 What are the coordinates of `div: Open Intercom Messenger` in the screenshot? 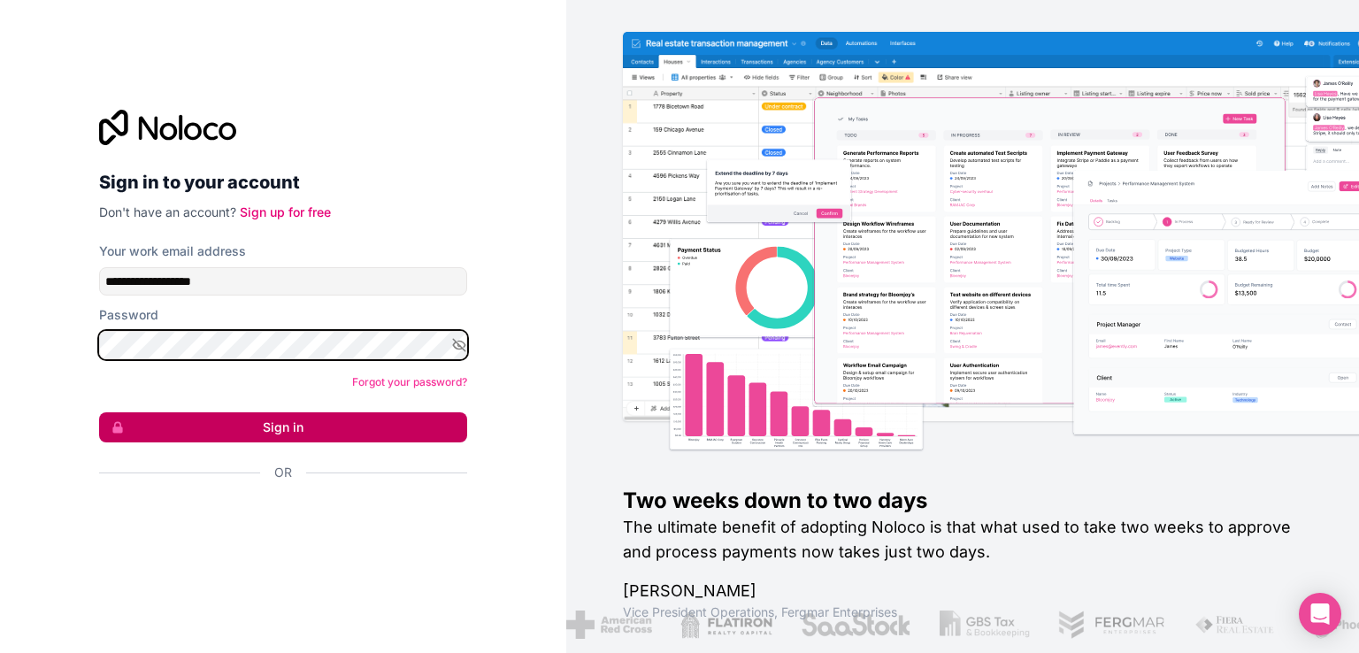 It's located at (1321, 614).